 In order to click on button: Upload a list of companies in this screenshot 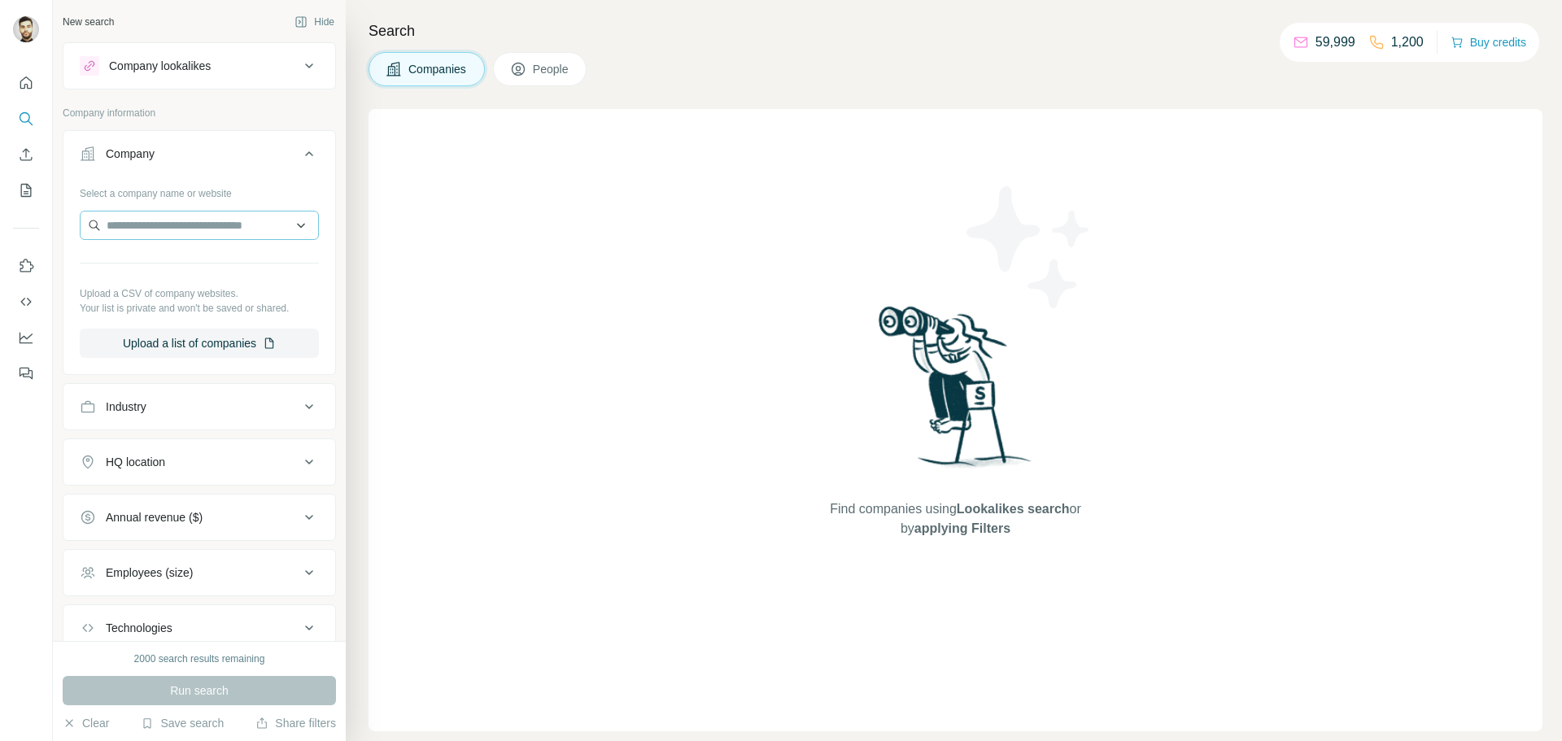, I will do `click(199, 343)`.